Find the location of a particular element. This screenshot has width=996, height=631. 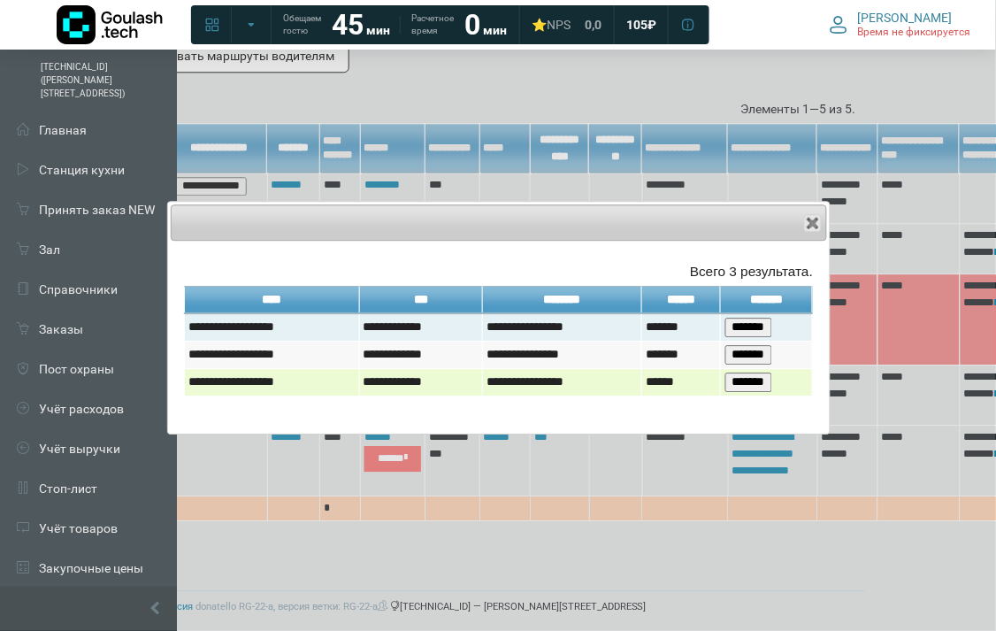

span: NPS is located at coordinates (558, 25).